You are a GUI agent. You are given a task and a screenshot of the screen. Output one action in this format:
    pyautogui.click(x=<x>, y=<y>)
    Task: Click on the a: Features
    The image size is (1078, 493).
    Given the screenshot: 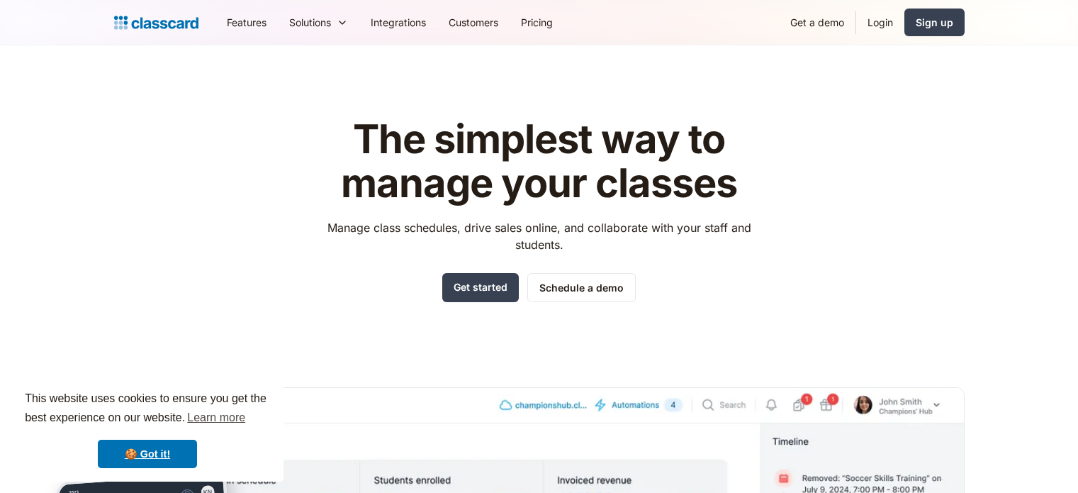 What is the action you would take?
    pyautogui.click(x=247, y=22)
    